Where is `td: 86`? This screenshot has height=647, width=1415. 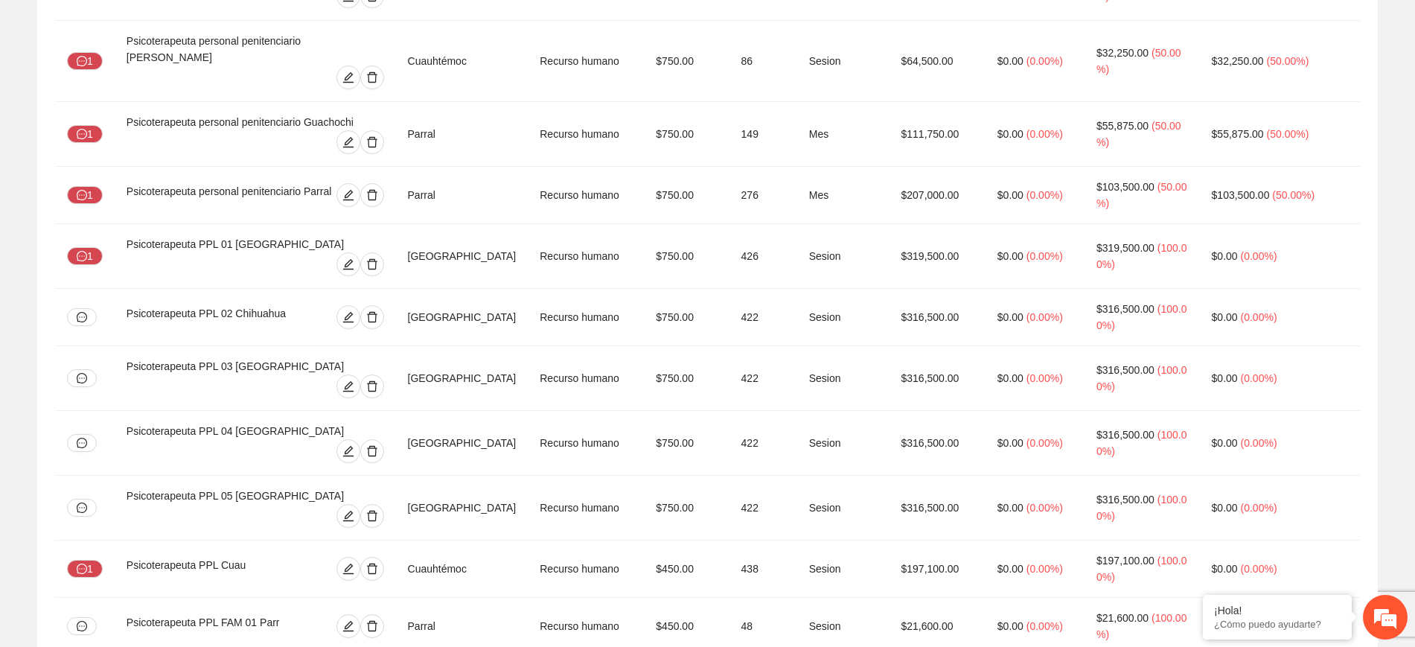 td: 86 is located at coordinates (763, 61).